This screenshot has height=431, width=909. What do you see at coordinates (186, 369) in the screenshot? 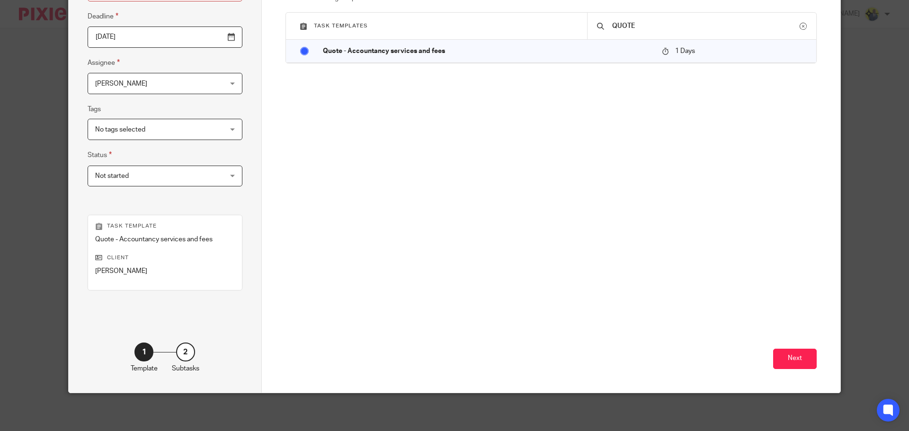
I see `p: Subtasks` at bounding box center [186, 369].